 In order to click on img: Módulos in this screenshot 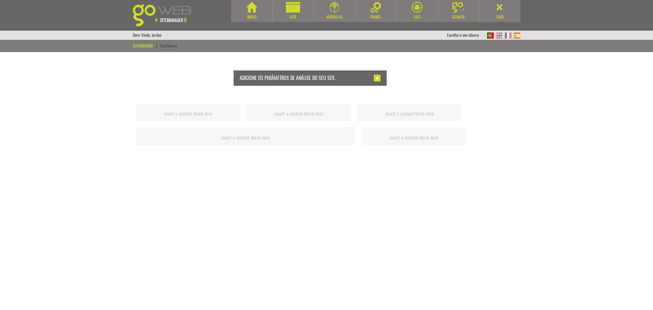, I will do `click(334, 7)`.